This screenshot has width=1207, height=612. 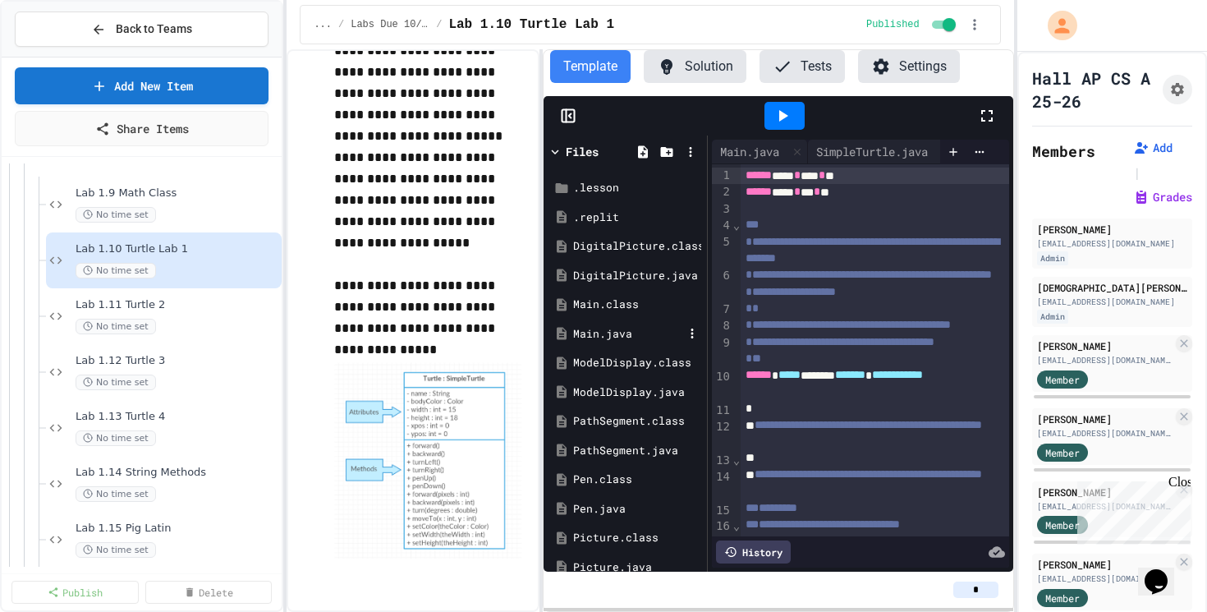 I want to click on div: 11, so click(x=722, y=411).